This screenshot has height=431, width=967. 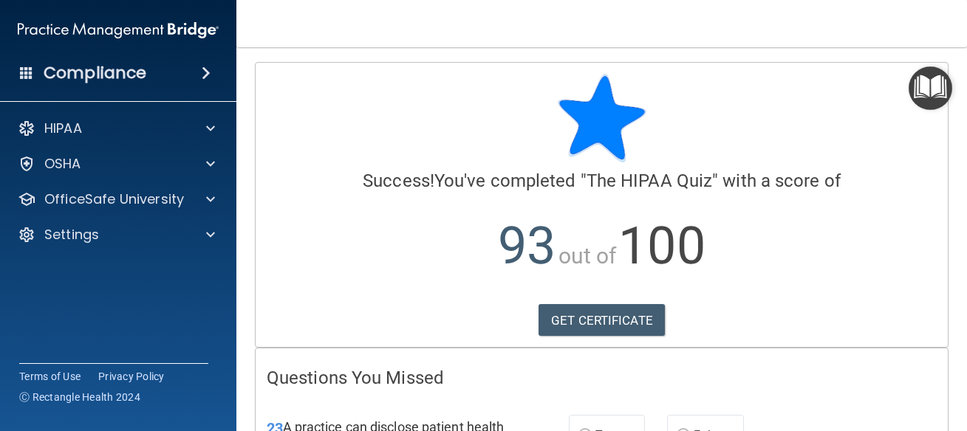 I want to click on p: OfficeSafe University, so click(x=114, y=199).